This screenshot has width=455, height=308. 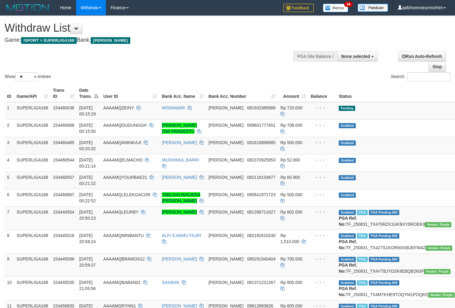 What do you see at coordinates (130, 93) in the screenshot?
I see `th: User ID: activate to sort column ascending` at bounding box center [130, 93].